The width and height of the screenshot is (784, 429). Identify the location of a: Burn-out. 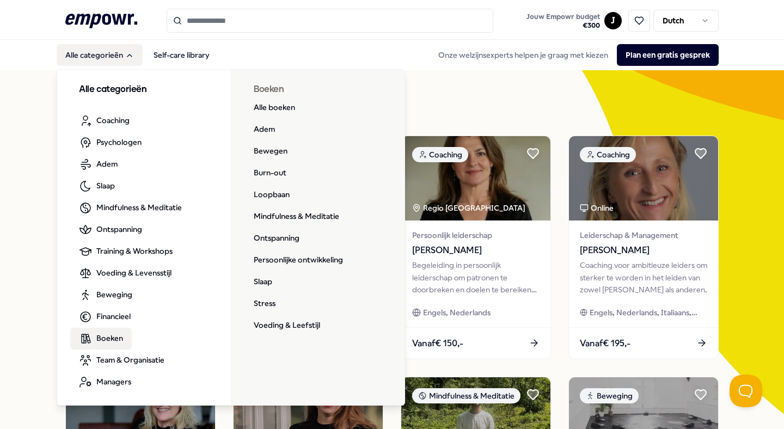
(270, 173).